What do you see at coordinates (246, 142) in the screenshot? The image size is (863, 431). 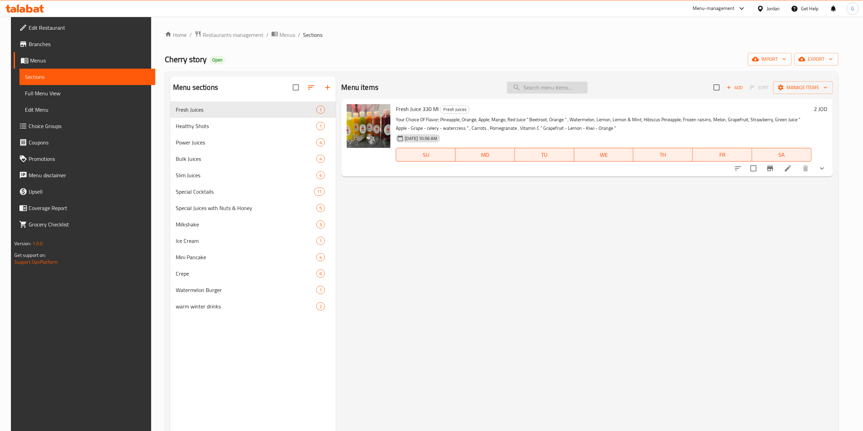 I see `span: Power Juices` at bounding box center [246, 142].